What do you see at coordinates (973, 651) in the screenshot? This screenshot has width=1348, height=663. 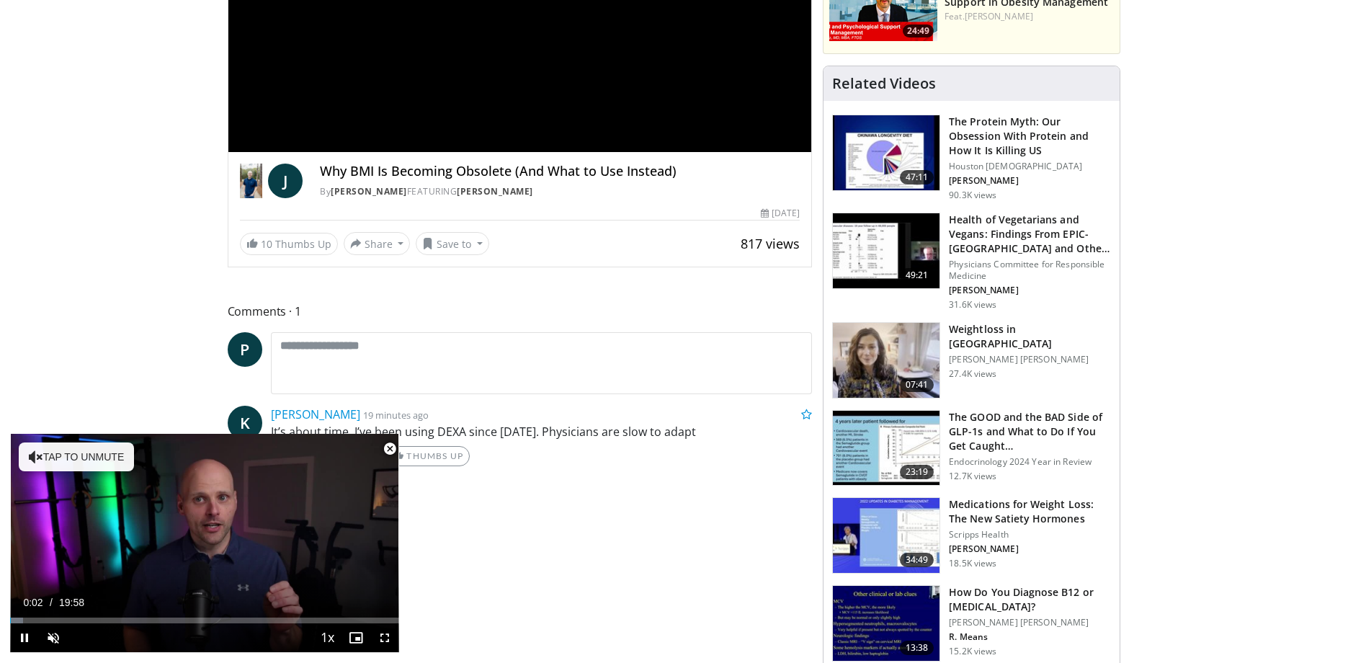 I see `p: 15.2K views` at bounding box center [973, 651].